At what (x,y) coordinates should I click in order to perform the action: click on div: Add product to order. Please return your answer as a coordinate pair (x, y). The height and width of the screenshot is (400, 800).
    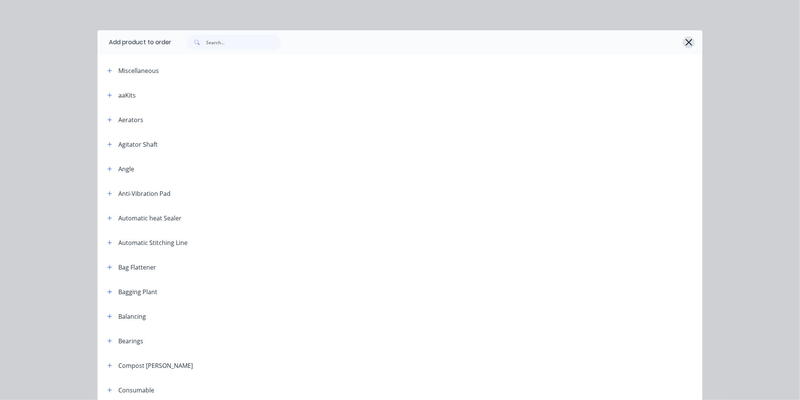
    Looking at the image, I should click on (134, 42).